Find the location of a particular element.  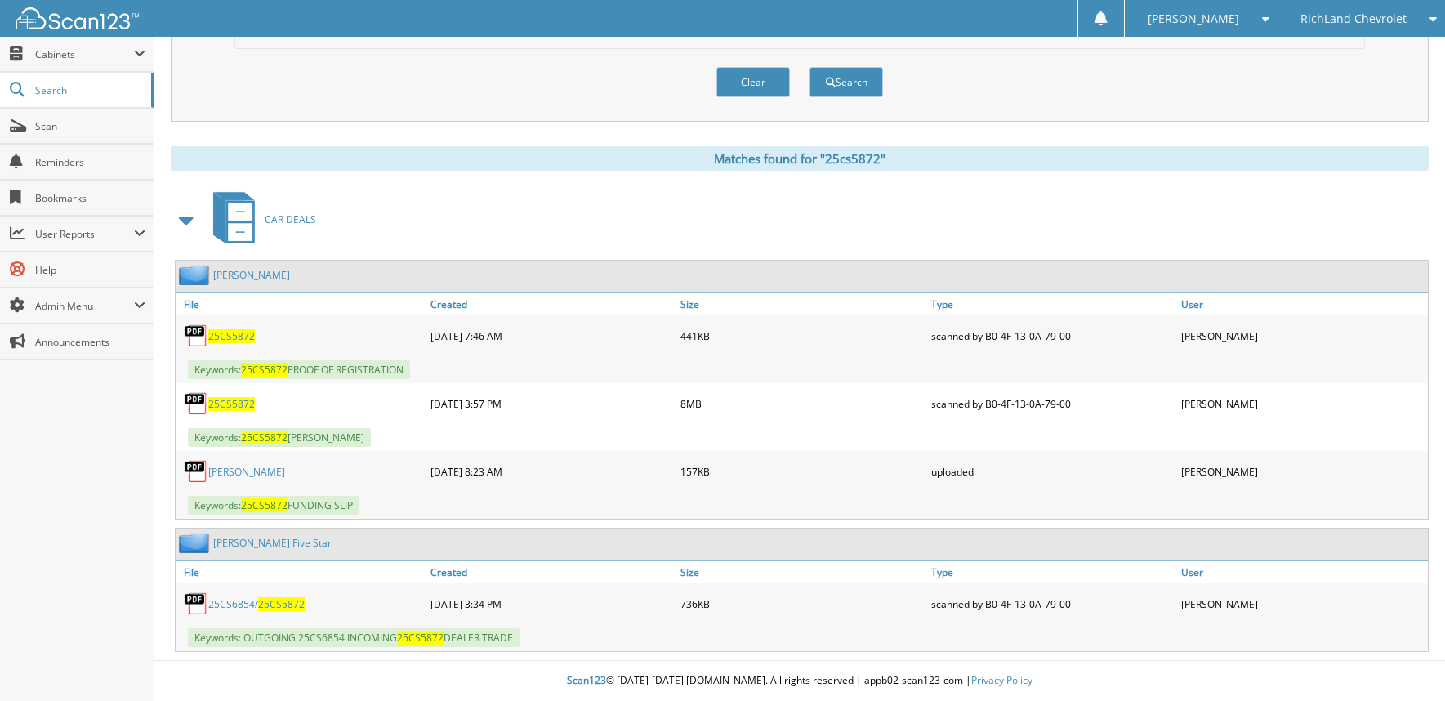

span: Keywords: OUTGOING 25CS6854 INCOMING DEALER TRADE is located at coordinates (354, 637).